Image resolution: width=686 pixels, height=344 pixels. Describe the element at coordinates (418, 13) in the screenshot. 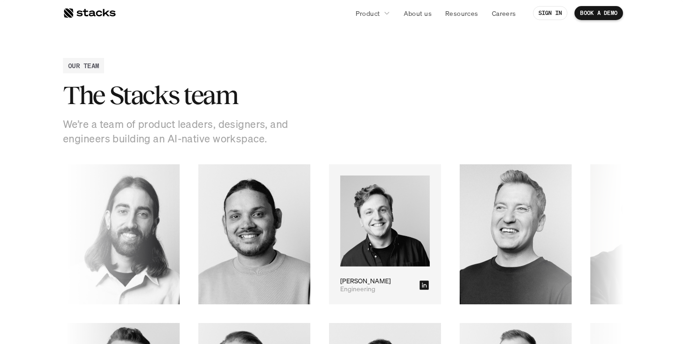

I see `a: About us` at that location.